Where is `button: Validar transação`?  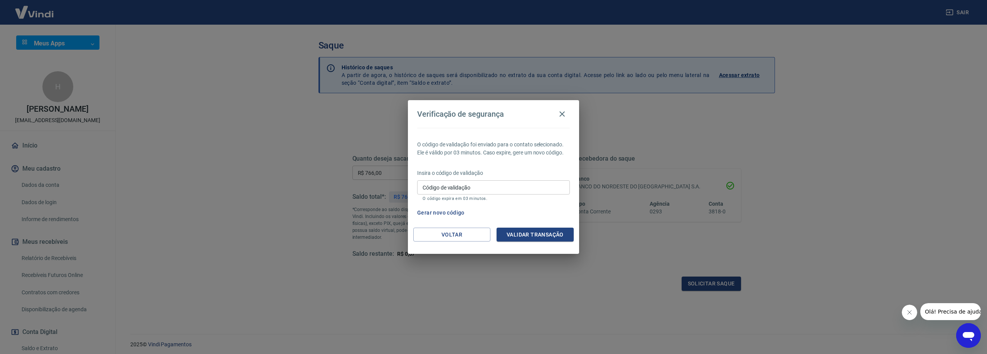
button: Validar transação is located at coordinates (535, 235).